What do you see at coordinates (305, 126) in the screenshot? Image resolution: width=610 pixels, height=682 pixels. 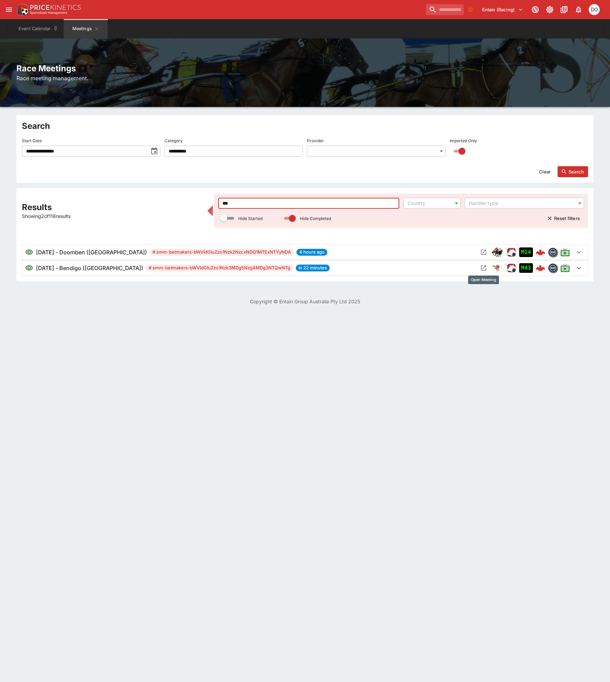 I see `h2: Search` at bounding box center [305, 126].